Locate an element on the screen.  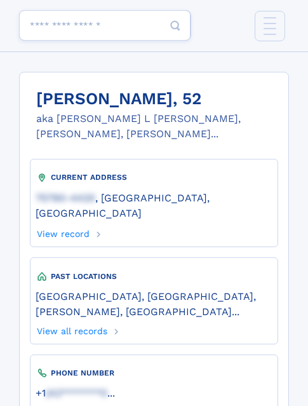
button: Search Button is located at coordinates (175, 25).